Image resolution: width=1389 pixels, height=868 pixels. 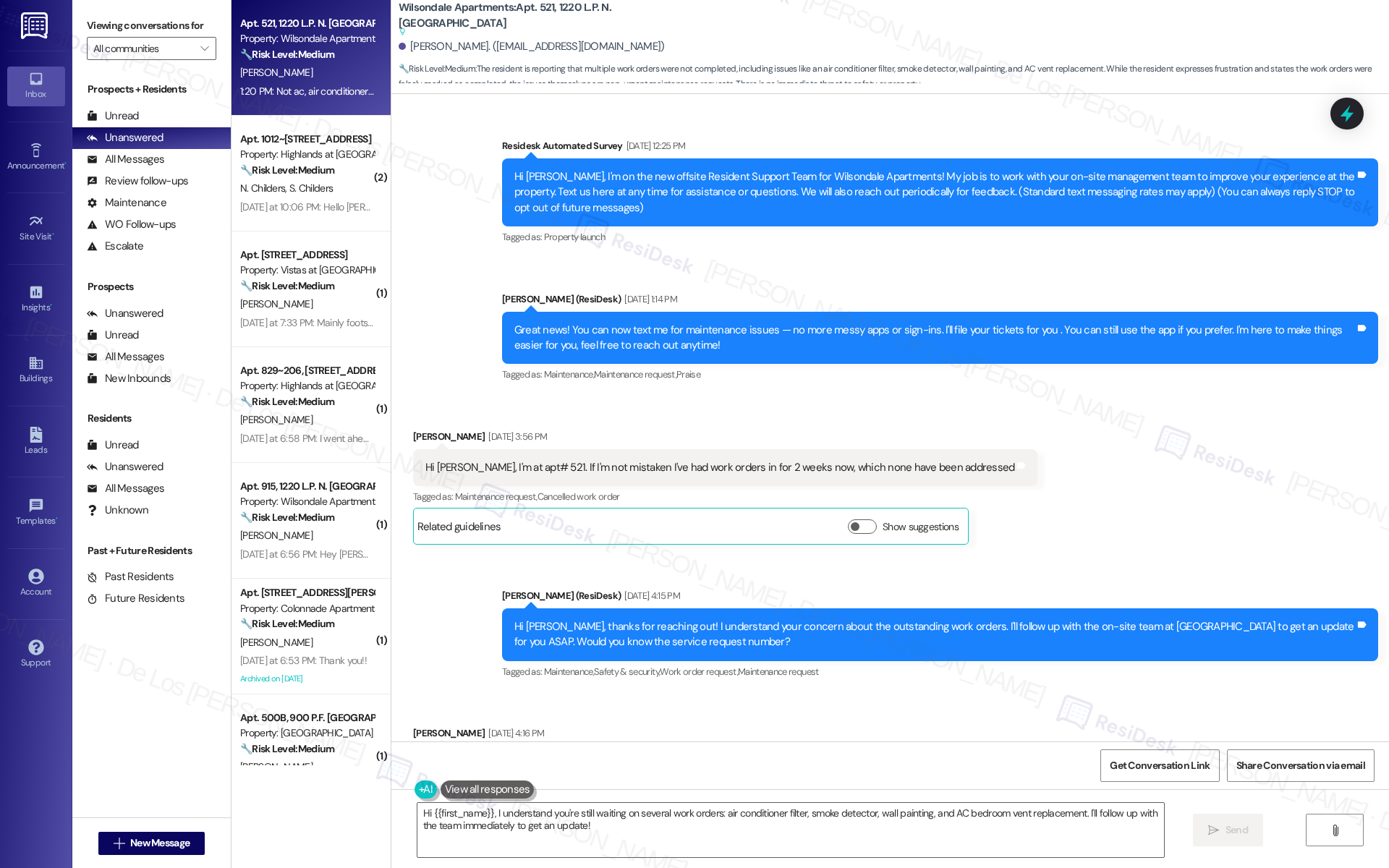 I want to click on span: Share Conversation via email, so click(x=1301, y=765).